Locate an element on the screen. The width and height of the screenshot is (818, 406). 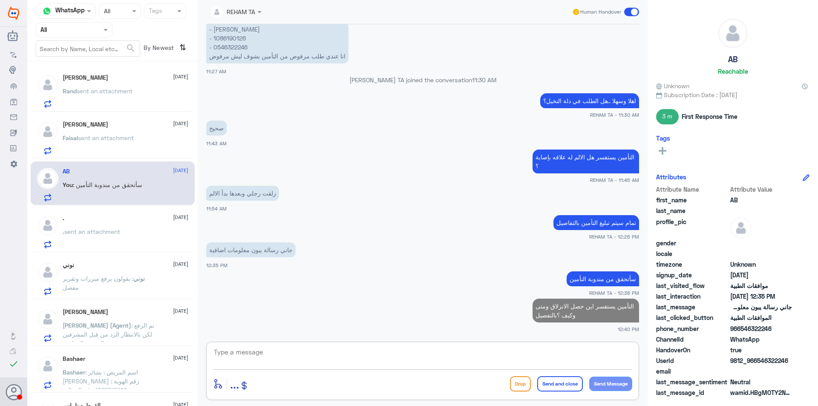
span: signup_date is located at coordinates (692, 275).